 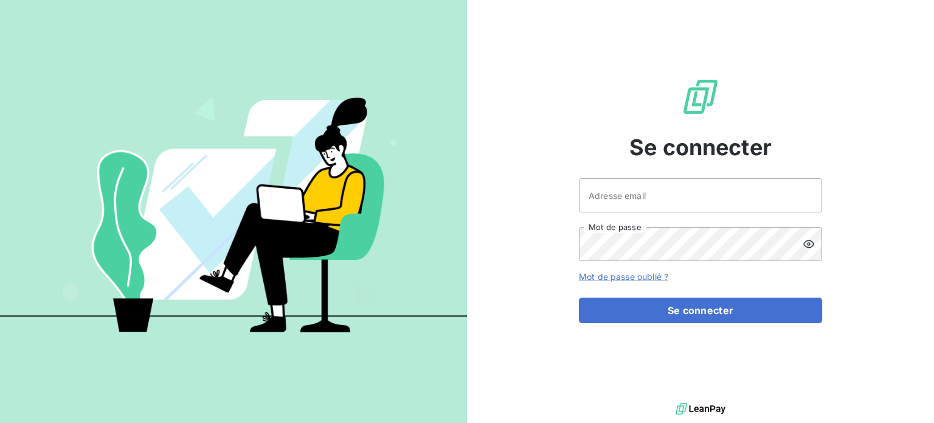 I want to click on input: placeholder, so click(x=701, y=195).